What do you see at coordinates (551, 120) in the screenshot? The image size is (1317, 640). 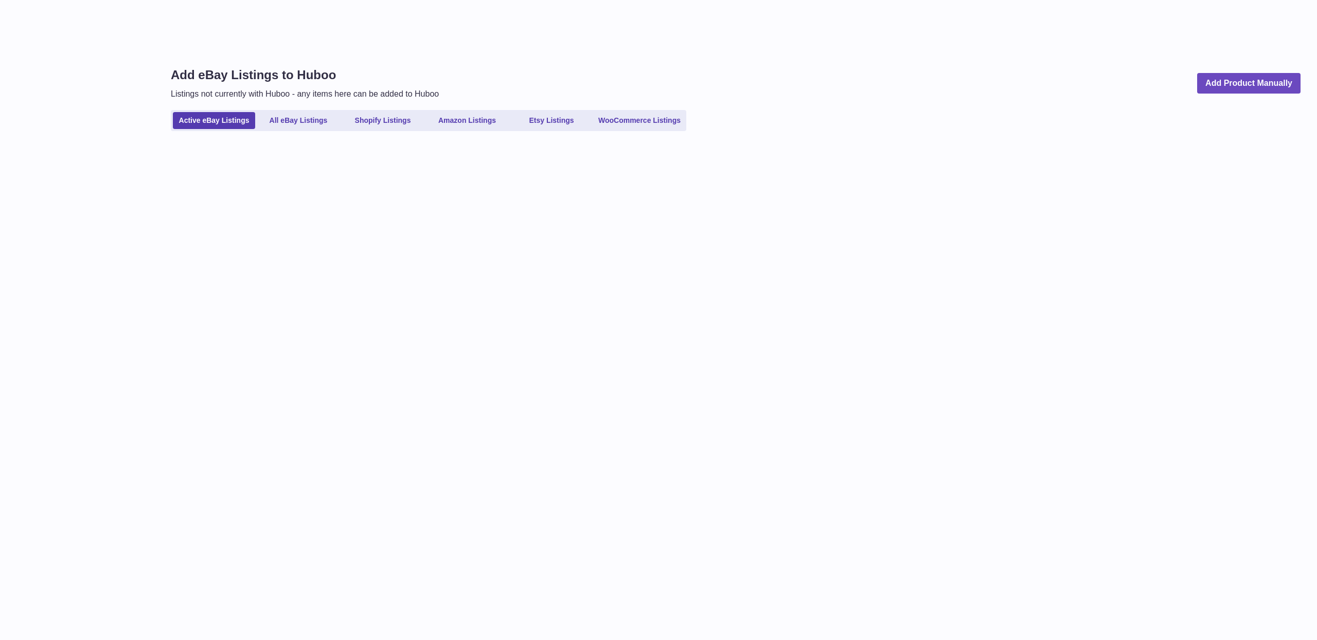 I see `a: Etsy Listings` at bounding box center [551, 120].